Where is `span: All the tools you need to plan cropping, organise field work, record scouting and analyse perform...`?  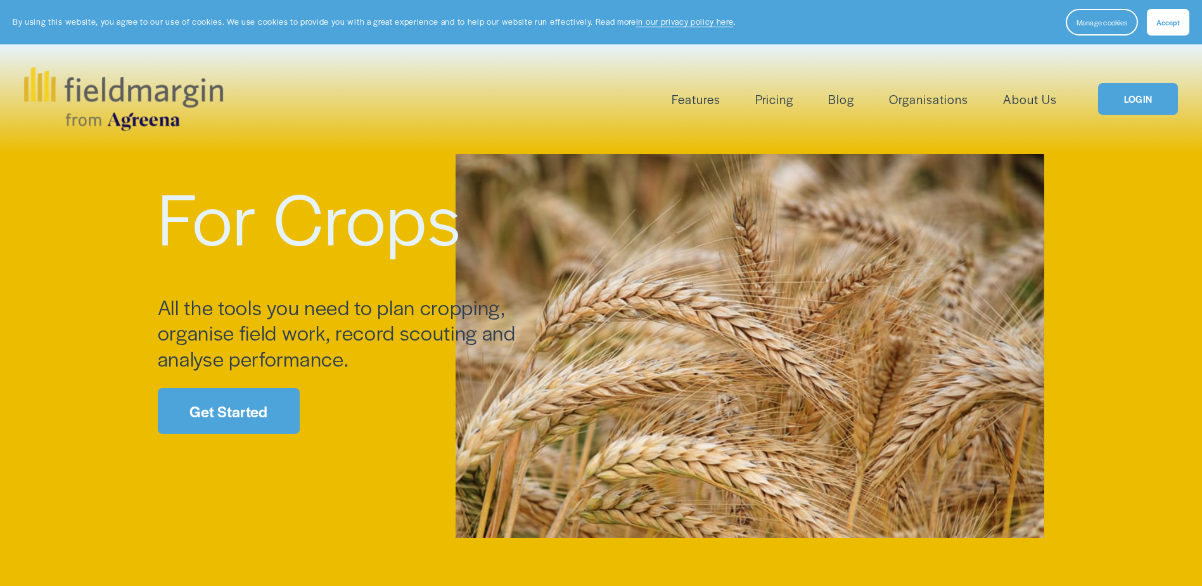 span: All the tools you need to plan cropping, organise field work, record scouting and analyse perform... is located at coordinates (339, 332).